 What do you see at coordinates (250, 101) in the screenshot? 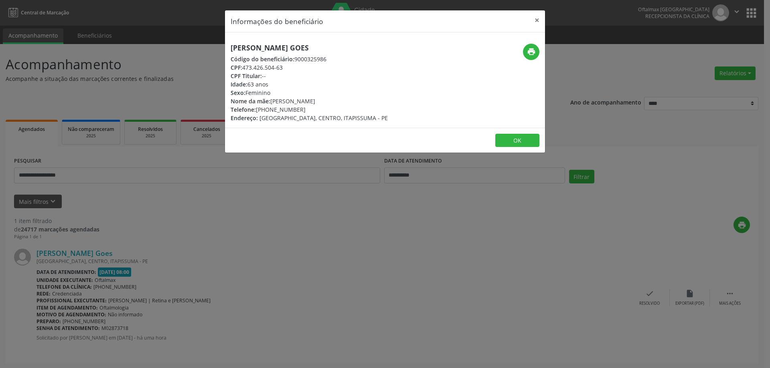
I see `span: Nome da mãe:` at bounding box center [250, 101].